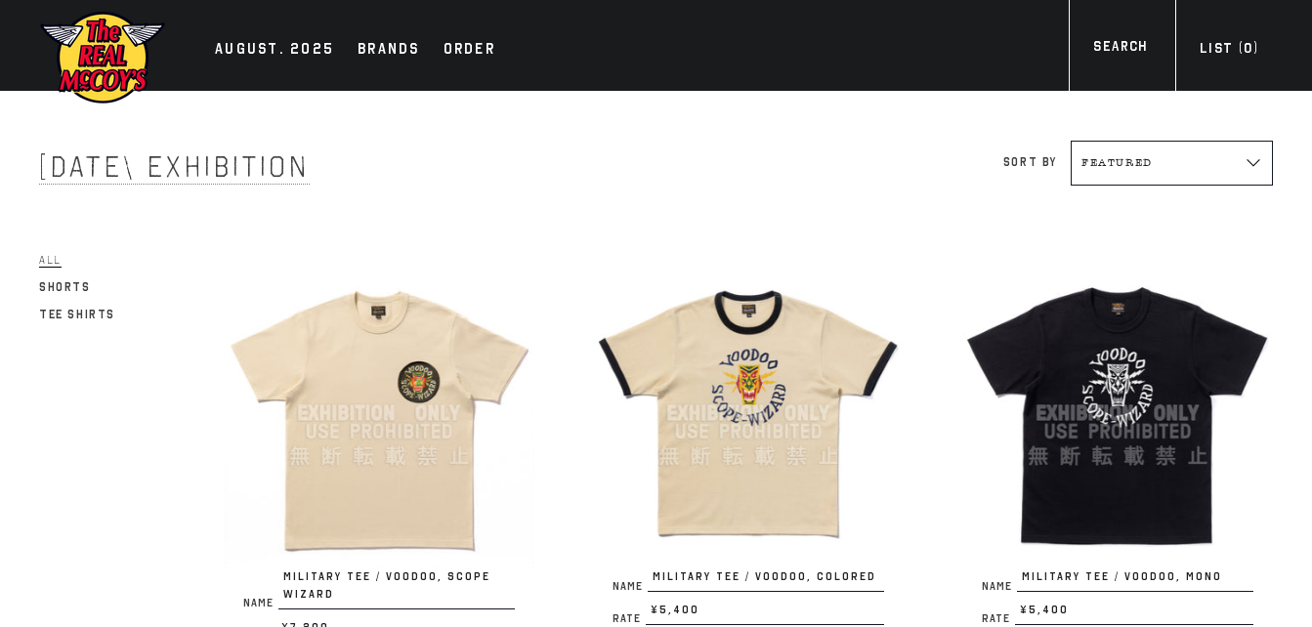  What do you see at coordinates (77, 315) in the screenshot?
I see `span: Tee Shirts` at bounding box center [77, 315].